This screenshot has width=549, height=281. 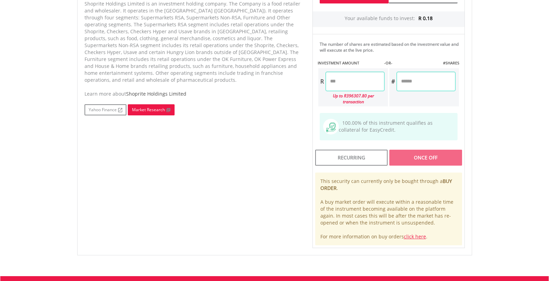 What do you see at coordinates (389, 19) in the screenshot?
I see `div: Your available funds to invest:` at bounding box center [389, 19].